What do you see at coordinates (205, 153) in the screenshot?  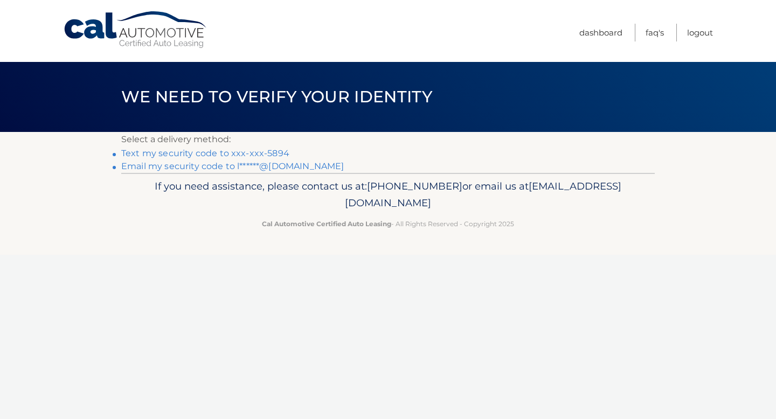 I see `a: Text my security code to xxx-xxx-5894` at bounding box center [205, 153].